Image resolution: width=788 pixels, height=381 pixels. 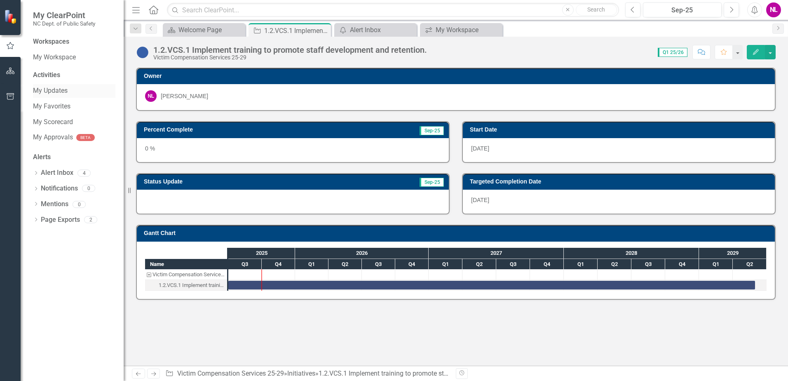 I want to click on div: 2026, so click(x=362, y=253).